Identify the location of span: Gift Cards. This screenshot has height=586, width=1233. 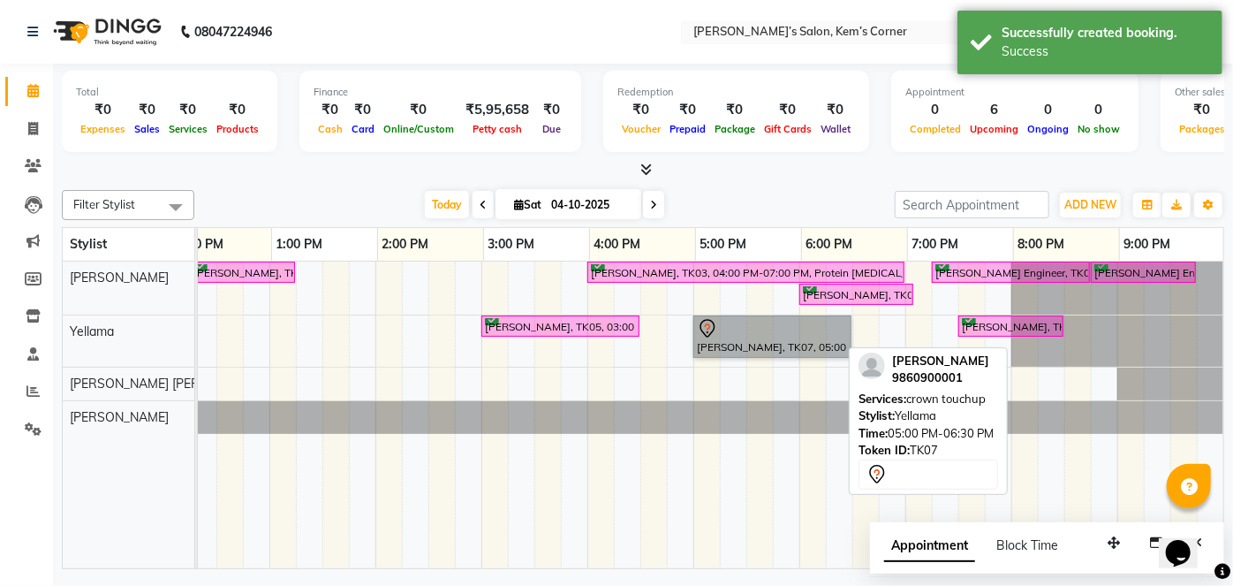
(788, 129).